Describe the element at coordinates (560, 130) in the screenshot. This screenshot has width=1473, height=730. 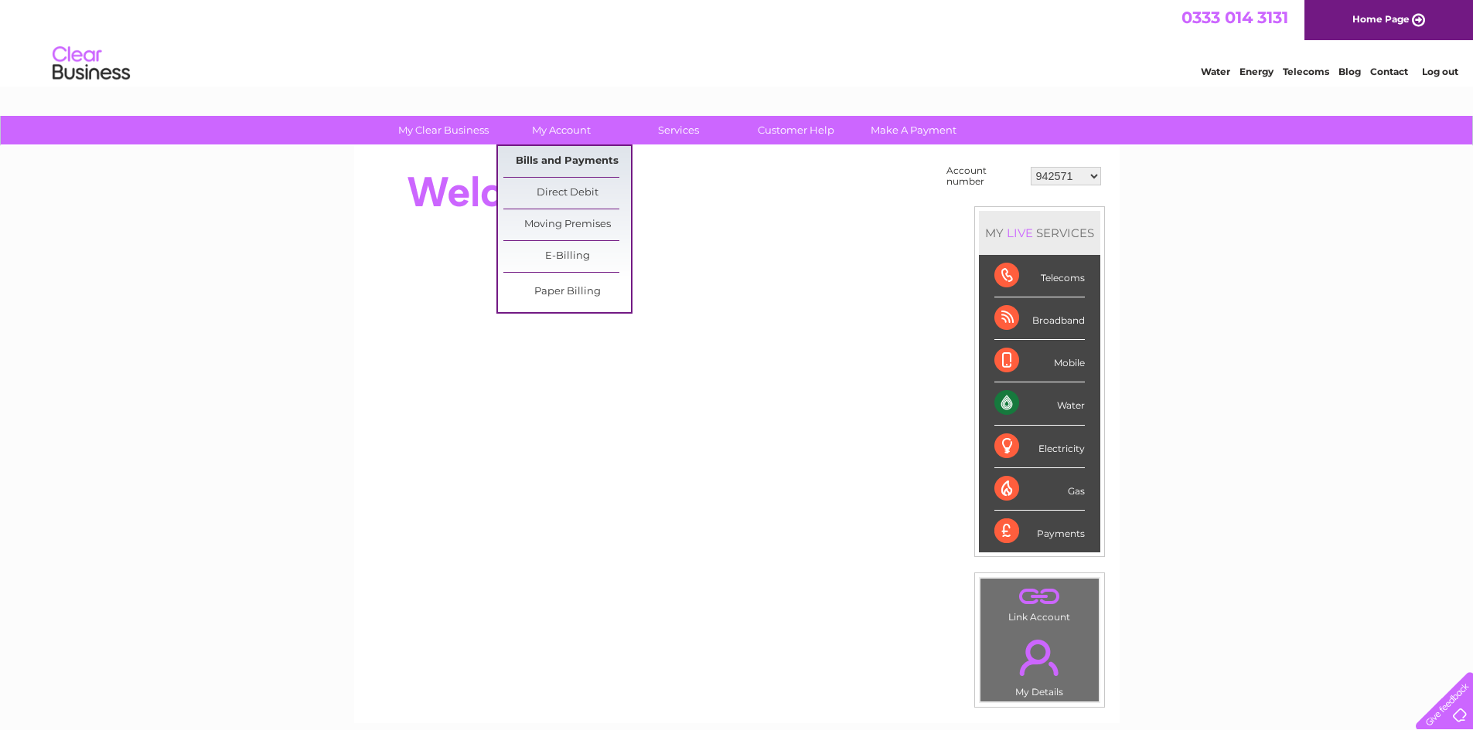
I see `a: My Account` at that location.